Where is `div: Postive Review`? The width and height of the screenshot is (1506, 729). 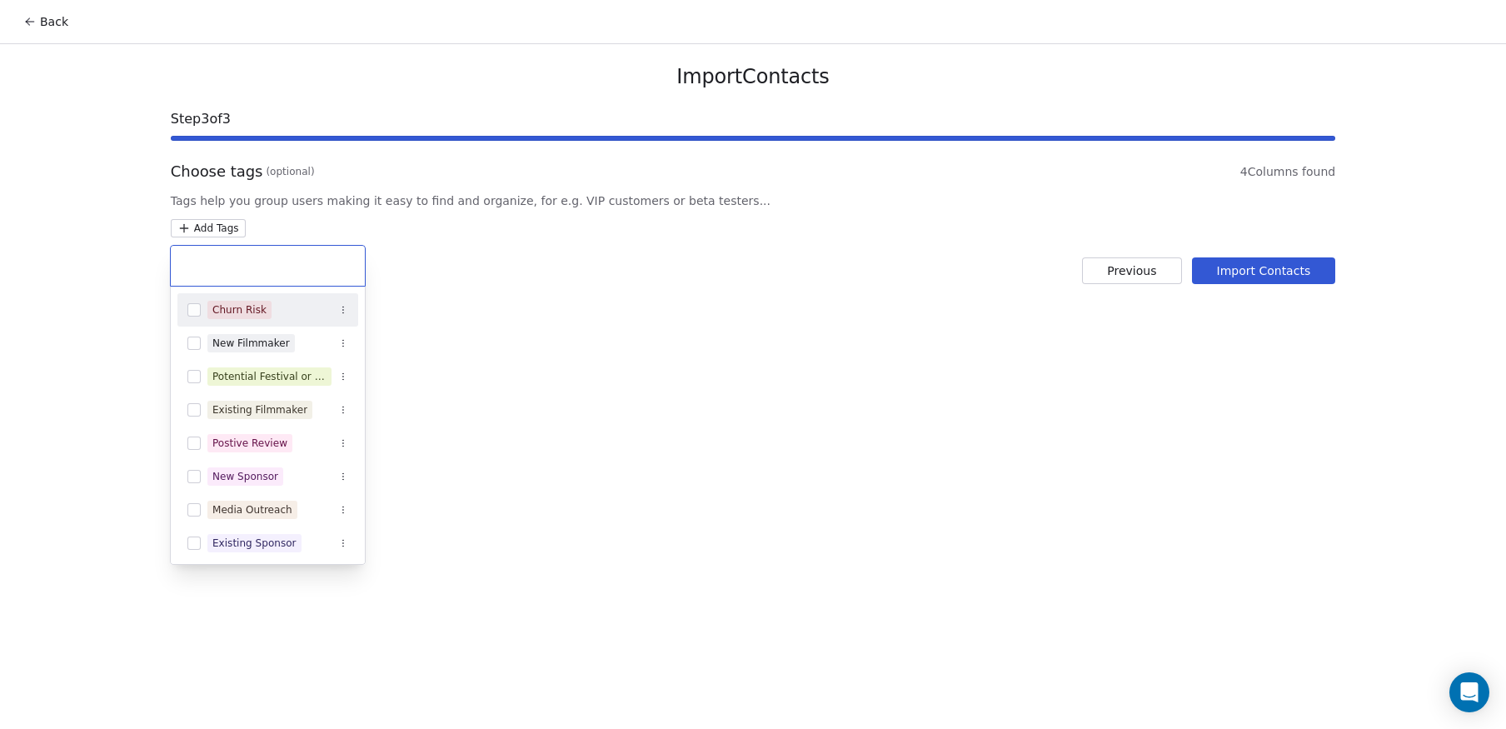 div: Postive Review is located at coordinates (250, 443).